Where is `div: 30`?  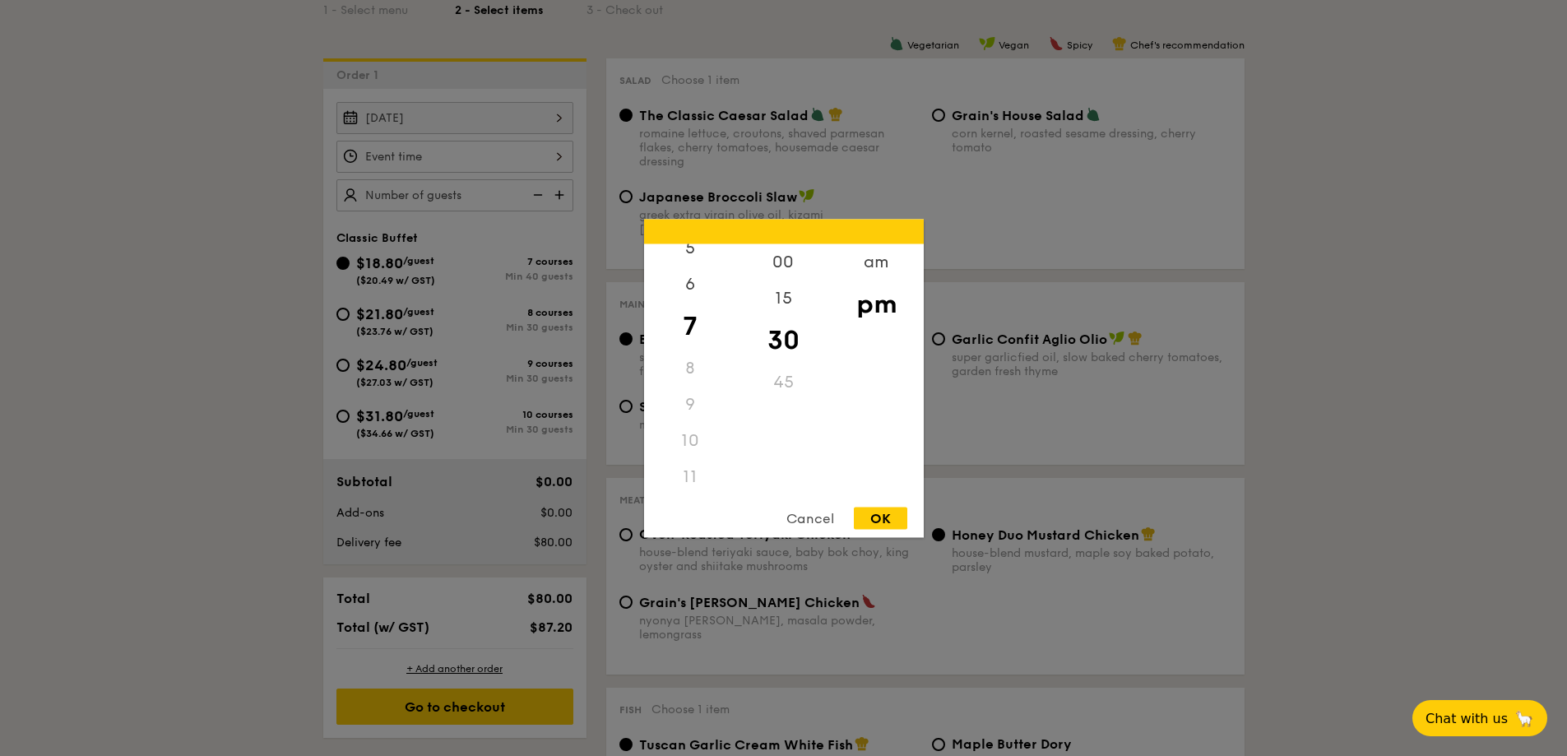
div: 30 is located at coordinates (783, 340).